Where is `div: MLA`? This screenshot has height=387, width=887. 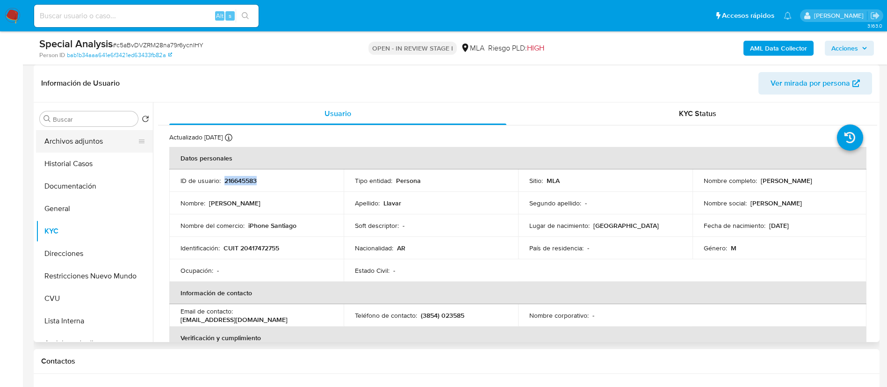
div: MLA is located at coordinates (472, 48).